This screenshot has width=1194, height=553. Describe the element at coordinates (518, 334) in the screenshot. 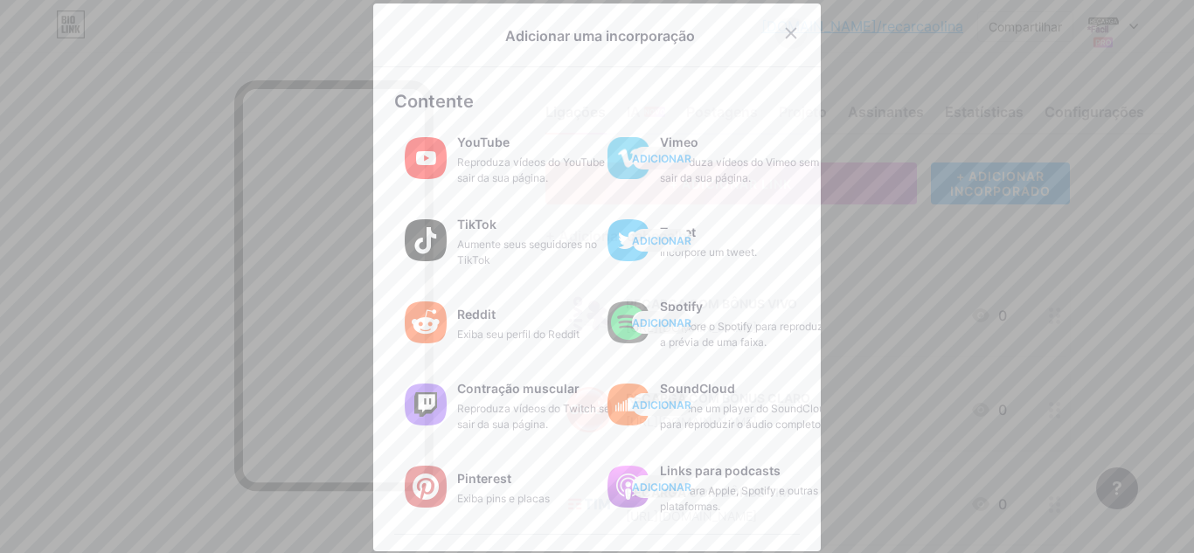

I see `font: Exiba seu perfil do Reddit` at that location.